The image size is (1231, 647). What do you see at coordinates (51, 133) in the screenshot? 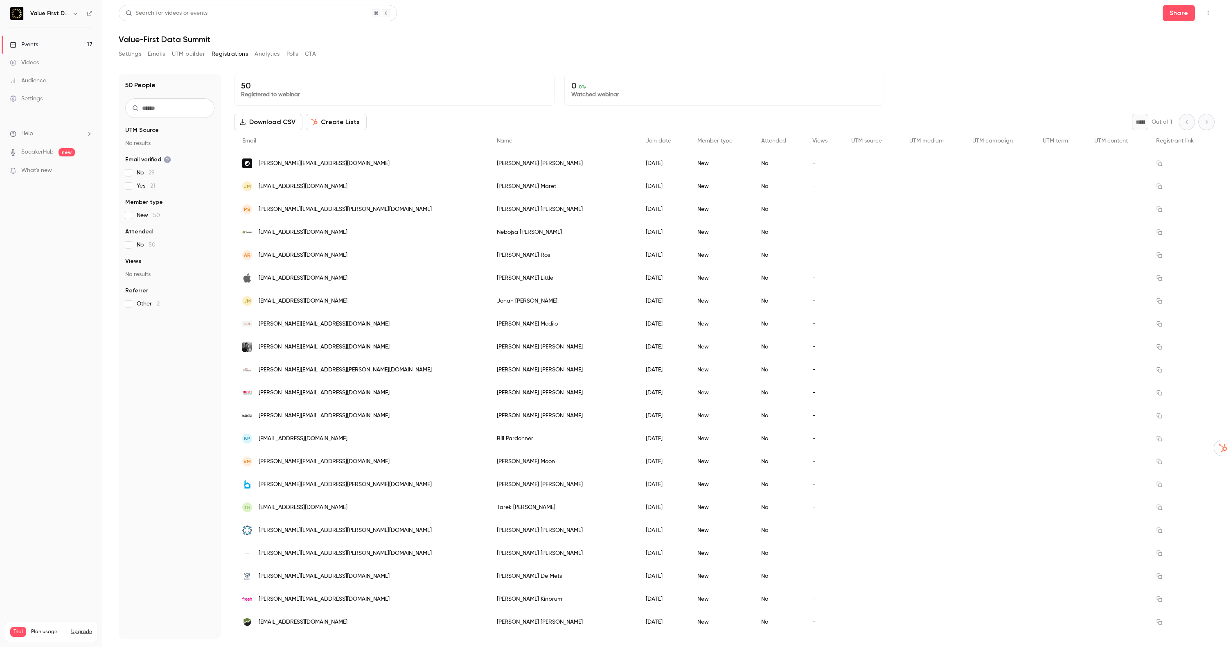
I see `li: help-dropdown-opener` at bounding box center [51, 133].